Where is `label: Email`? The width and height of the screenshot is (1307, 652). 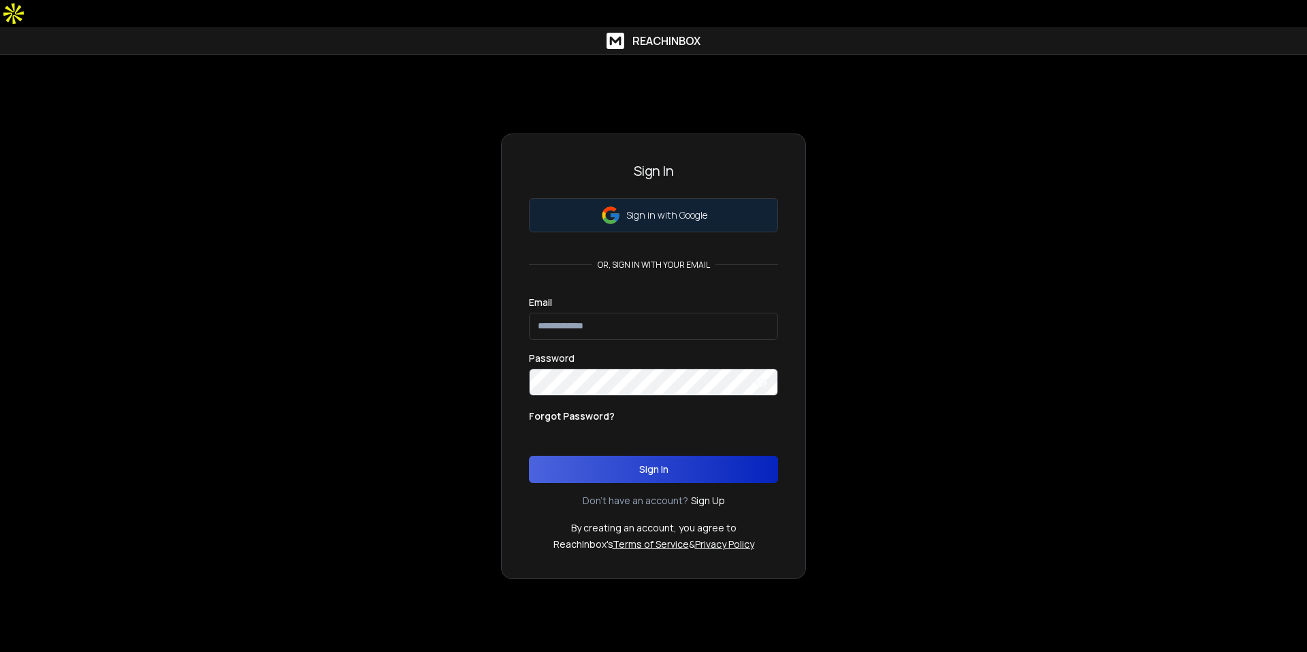
label: Email is located at coordinates (541, 302).